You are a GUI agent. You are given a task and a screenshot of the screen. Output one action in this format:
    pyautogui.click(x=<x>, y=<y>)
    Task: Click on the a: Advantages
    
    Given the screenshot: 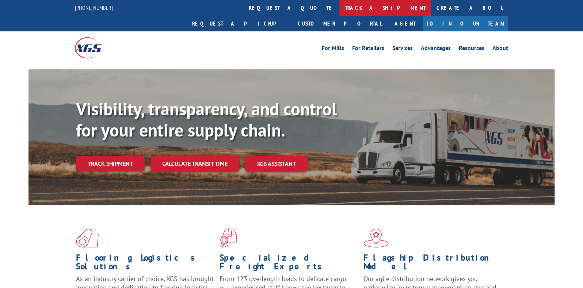 What is the action you would take?
    pyautogui.click(x=436, y=49)
    